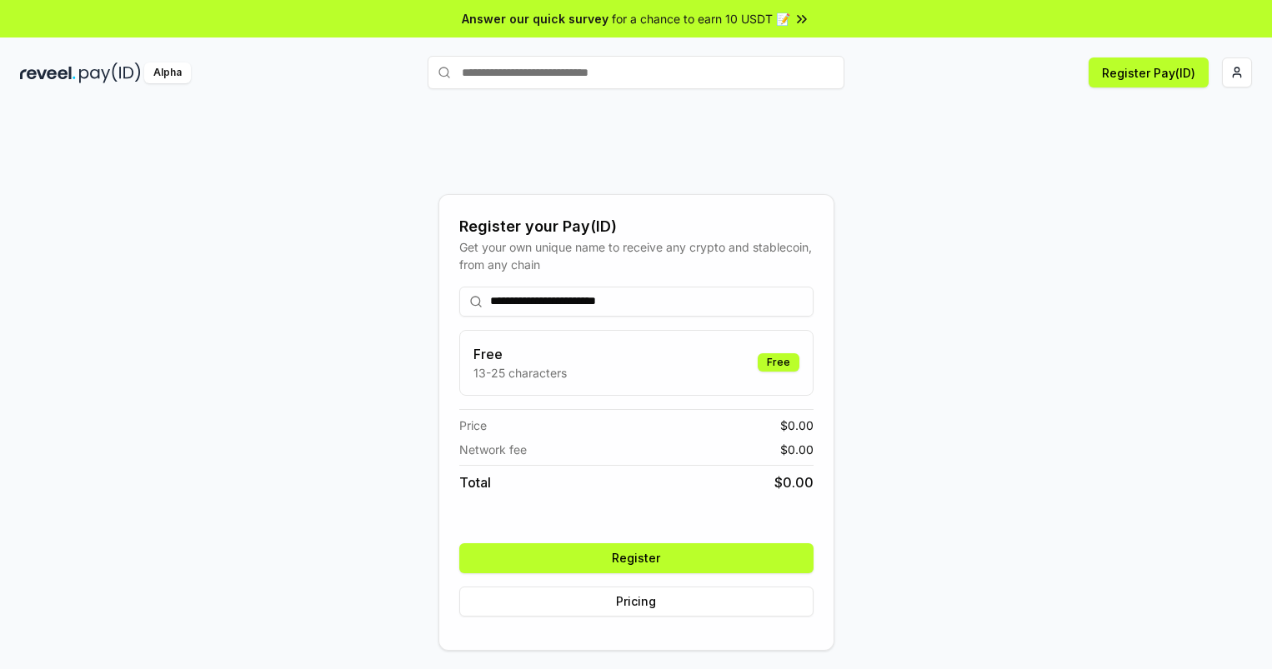  Describe the element at coordinates (636, 227) in the screenshot. I see `div: Register your Pay(ID)` at that location.